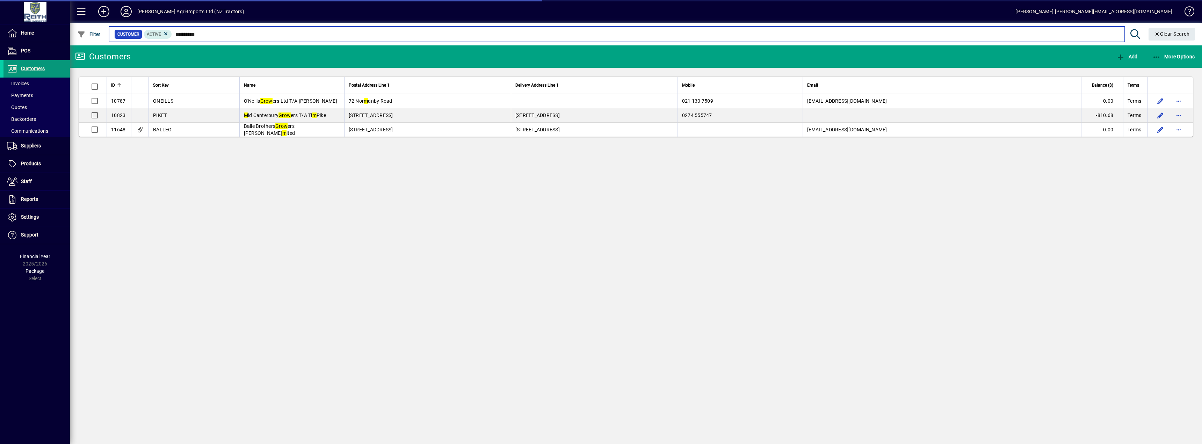  I want to click on span: Delivery Address Line 1, so click(537, 85).